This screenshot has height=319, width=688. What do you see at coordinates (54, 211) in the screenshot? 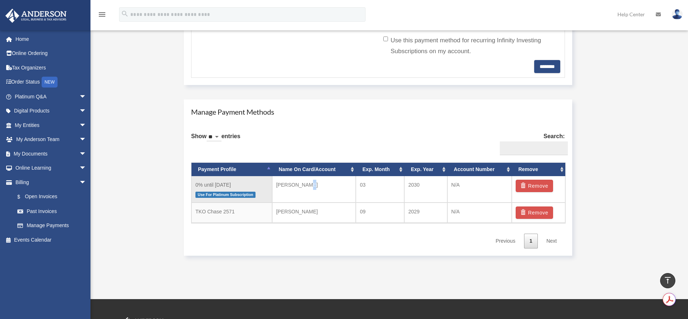
I see `a: Past Invoices` at bounding box center [54, 211].